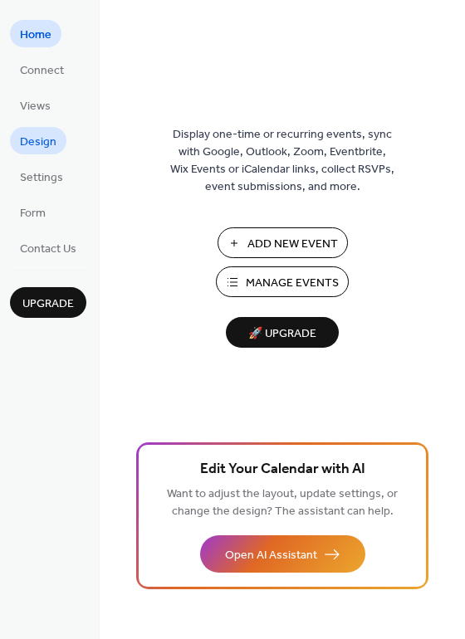 This screenshot has height=639, width=465. What do you see at coordinates (282, 161) in the screenshot?
I see `span: Display one-time or recurring events, sync with Google, Outlook, Zoom, Eventbrite, Wix Events or ...` at bounding box center [282, 161].